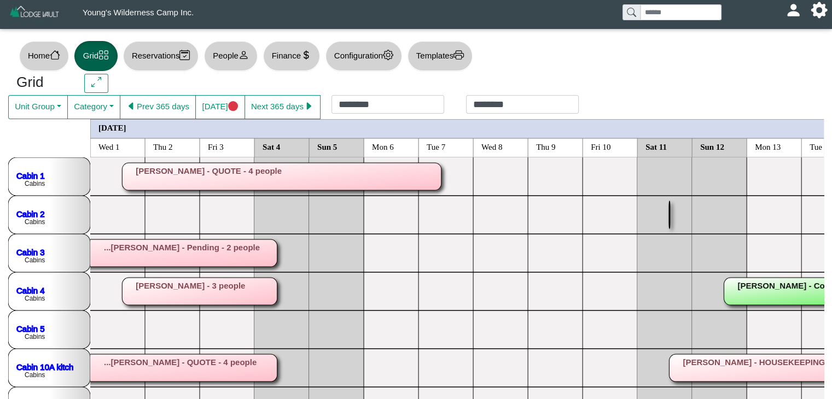 The image size is (832, 399). I want to click on input: Check in, so click(388, 104).